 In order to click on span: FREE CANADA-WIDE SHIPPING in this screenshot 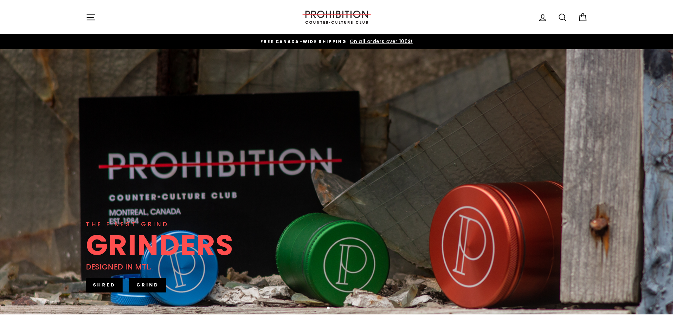, I will do `click(303, 42)`.